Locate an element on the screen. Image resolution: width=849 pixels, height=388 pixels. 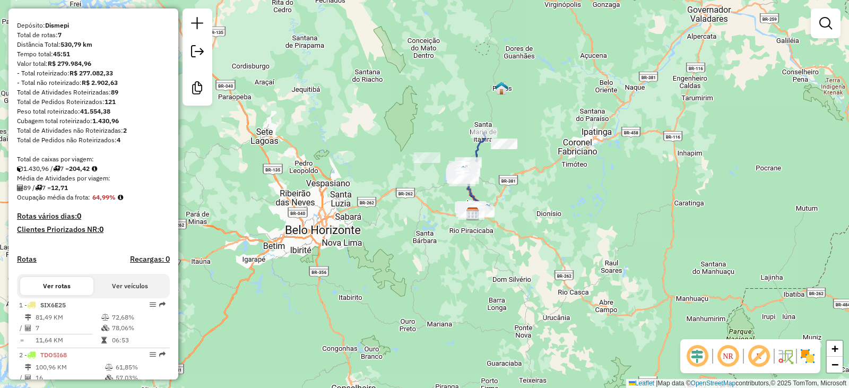
td: 16 is located at coordinates (69, 378).